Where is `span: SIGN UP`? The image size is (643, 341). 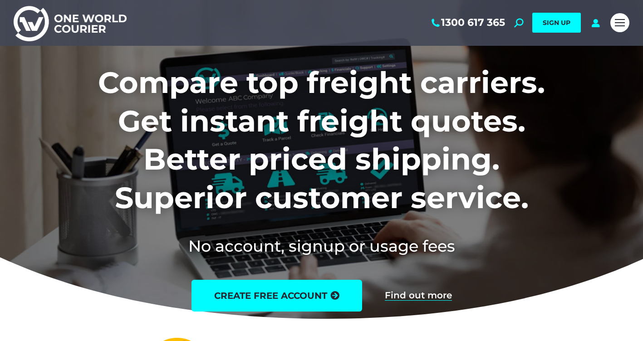
span: SIGN UP is located at coordinates (556, 23).